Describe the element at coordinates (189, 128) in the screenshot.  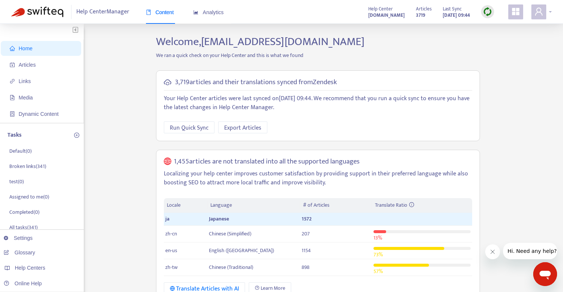
I see `span: Run Quick Sync` at that location.